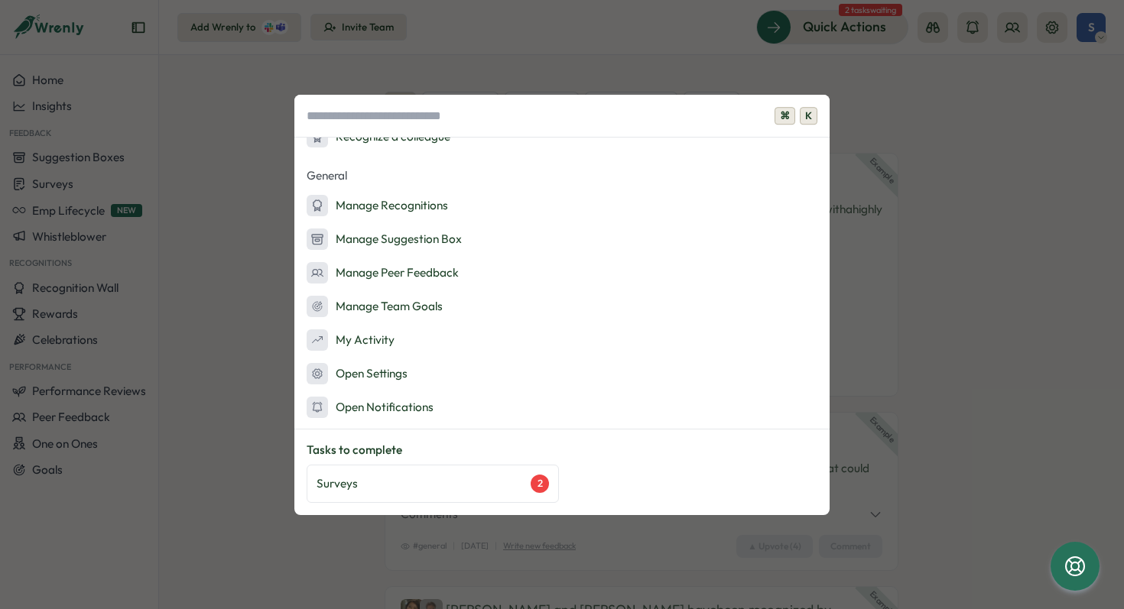 The image size is (1124, 609). I want to click on button: Manage Peer Feedback, so click(562, 273).